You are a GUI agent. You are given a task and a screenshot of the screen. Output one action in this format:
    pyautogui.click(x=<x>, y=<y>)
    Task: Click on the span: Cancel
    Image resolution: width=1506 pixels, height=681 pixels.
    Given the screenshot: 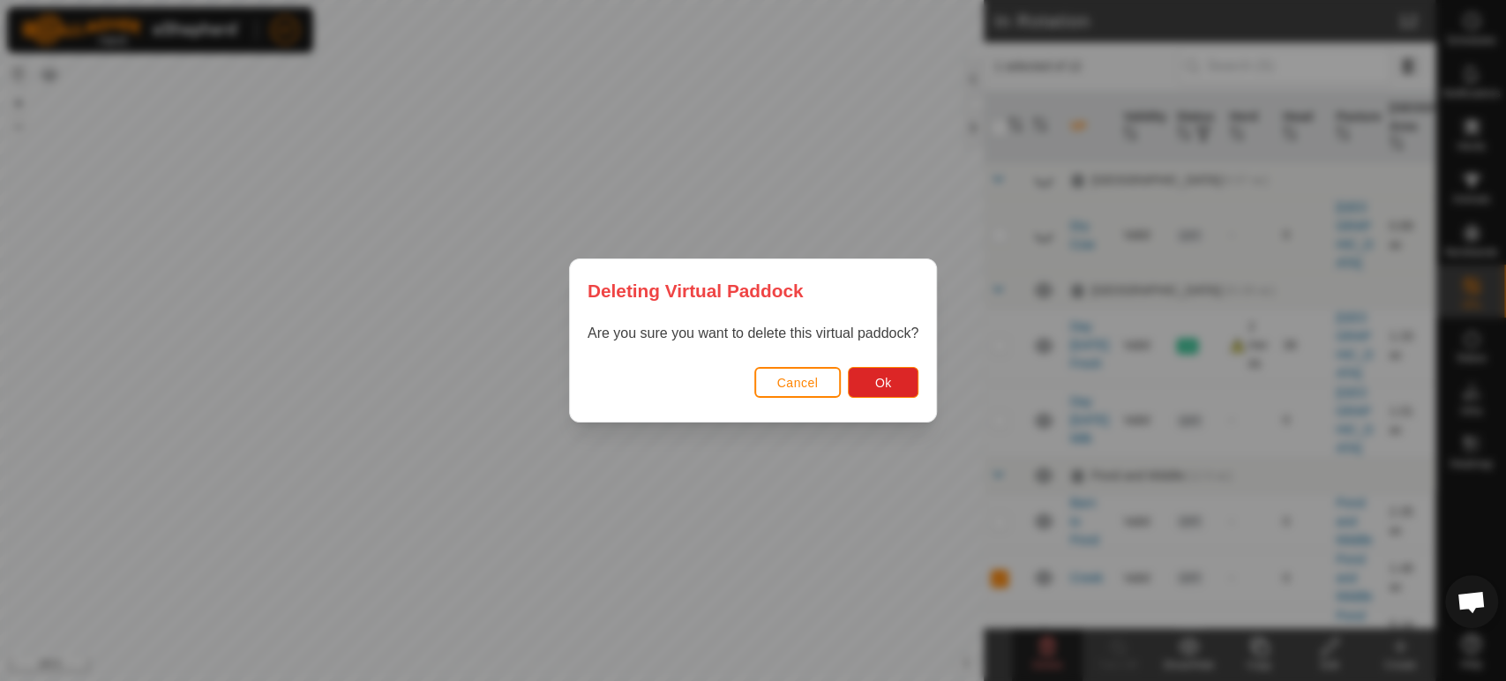 What is the action you would take?
    pyautogui.click(x=797, y=383)
    